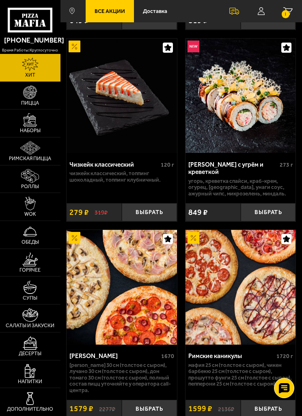 The width and height of the screenshot is (302, 416). Describe the element at coordinates (79, 212) in the screenshot. I see `span: 279 ₽` at that location.